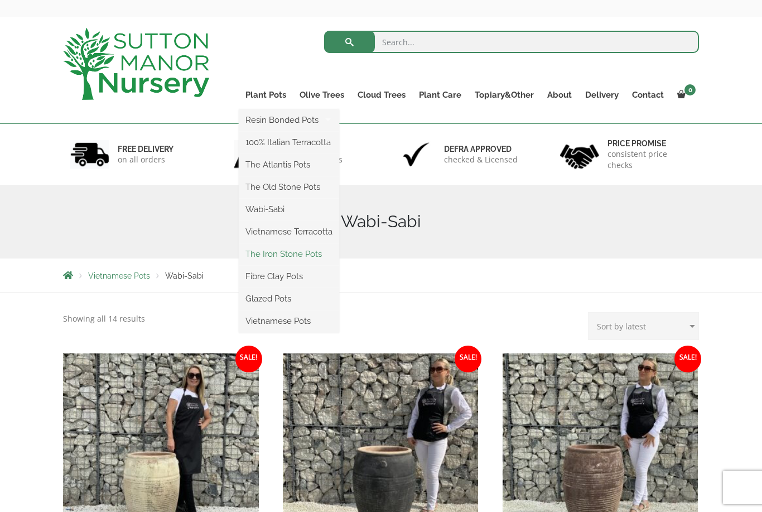 The width and height of the screenshot is (762, 512). Describe the element at coordinates (289, 120) in the screenshot. I see `a: Resin Bonded Pots` at that location.